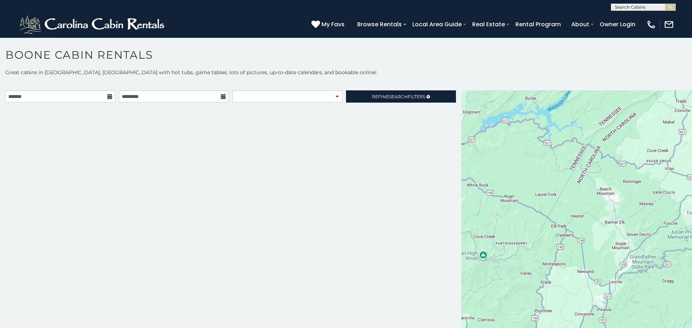 This screenshot has width=692, height=328. Describe the element at coordinates (437, 24) in the screenshot. I see `a: Local Area Guide` at that location.